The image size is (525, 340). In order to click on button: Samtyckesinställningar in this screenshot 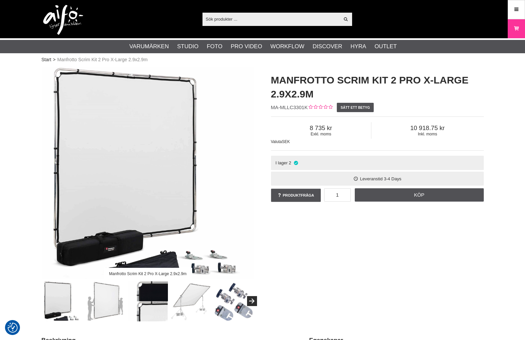, I will do `click(13, 327)`.